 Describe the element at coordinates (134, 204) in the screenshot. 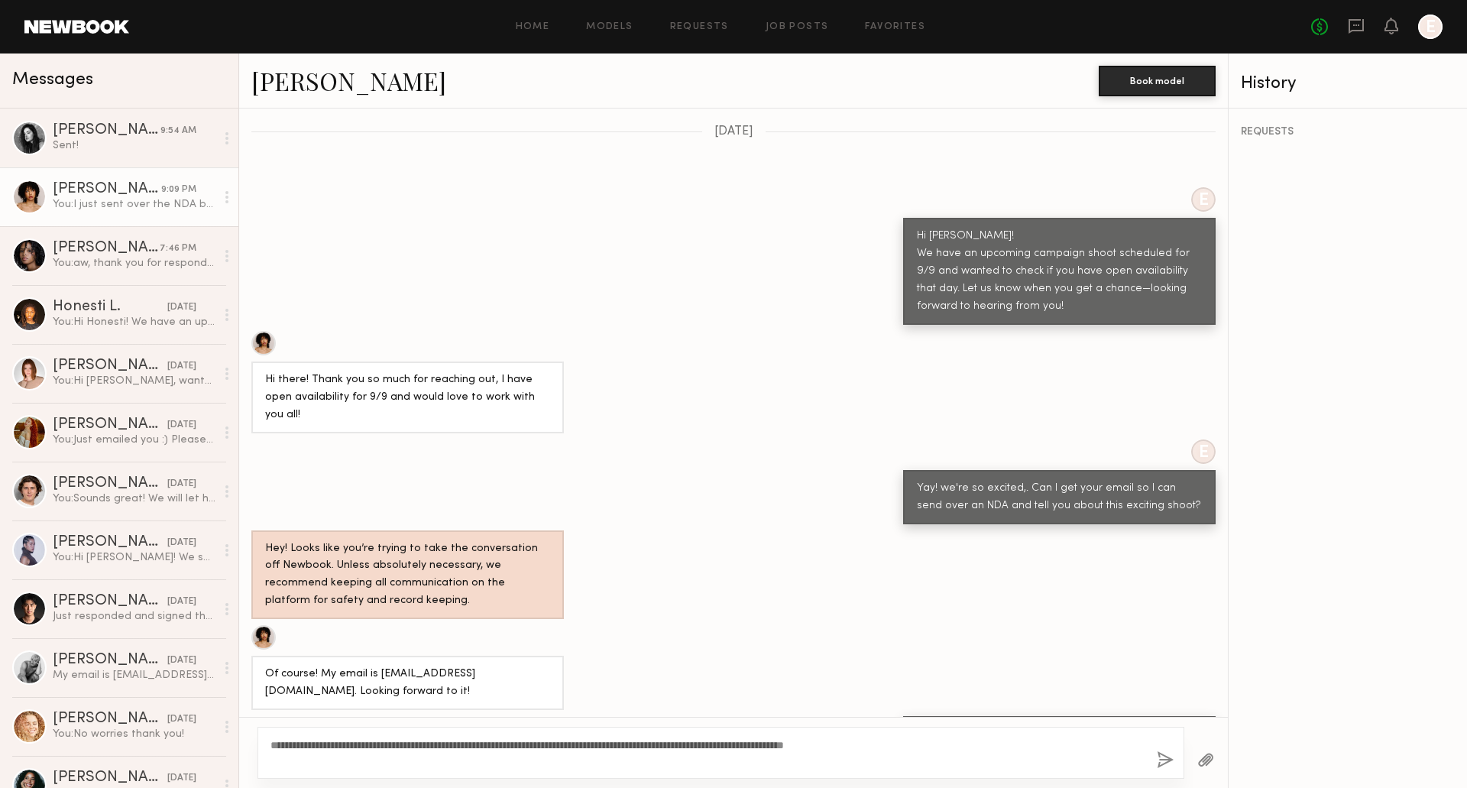

I see `div: You: I just sent over the NDA but it might be in your spam or junk mail, please let me know if yo...` at that location.